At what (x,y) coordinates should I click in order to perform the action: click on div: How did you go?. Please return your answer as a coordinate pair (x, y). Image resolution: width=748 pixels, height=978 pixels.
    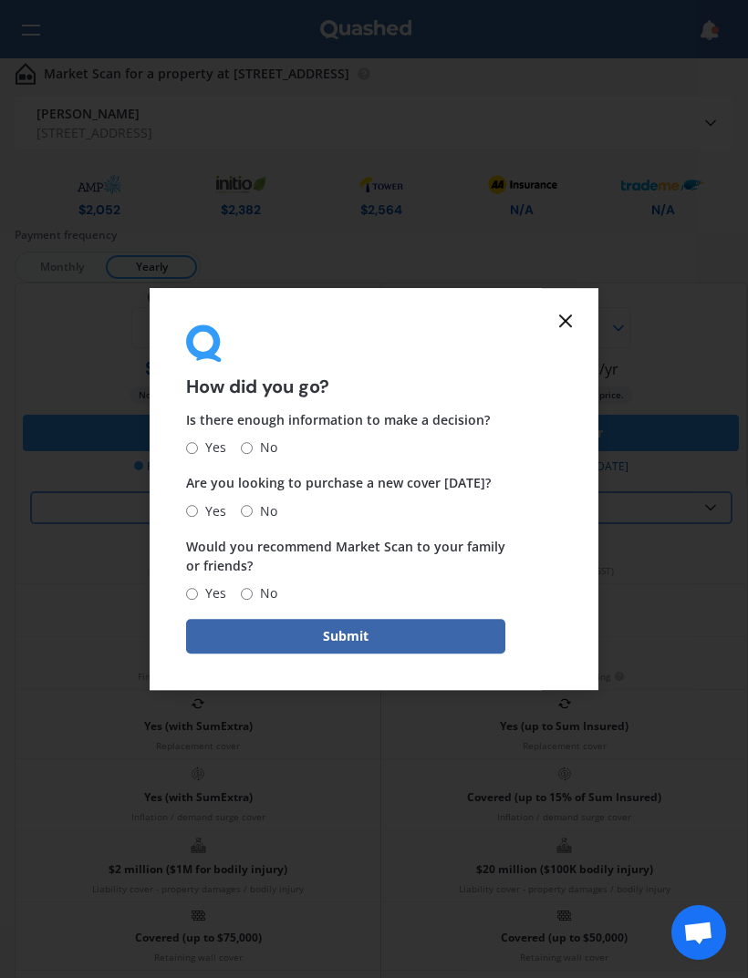
    Looking at the image, I should click on (346, 360).